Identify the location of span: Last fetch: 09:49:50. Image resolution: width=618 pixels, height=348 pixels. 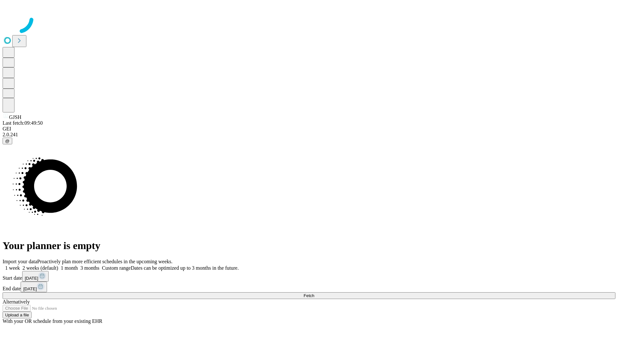
(23, 123).